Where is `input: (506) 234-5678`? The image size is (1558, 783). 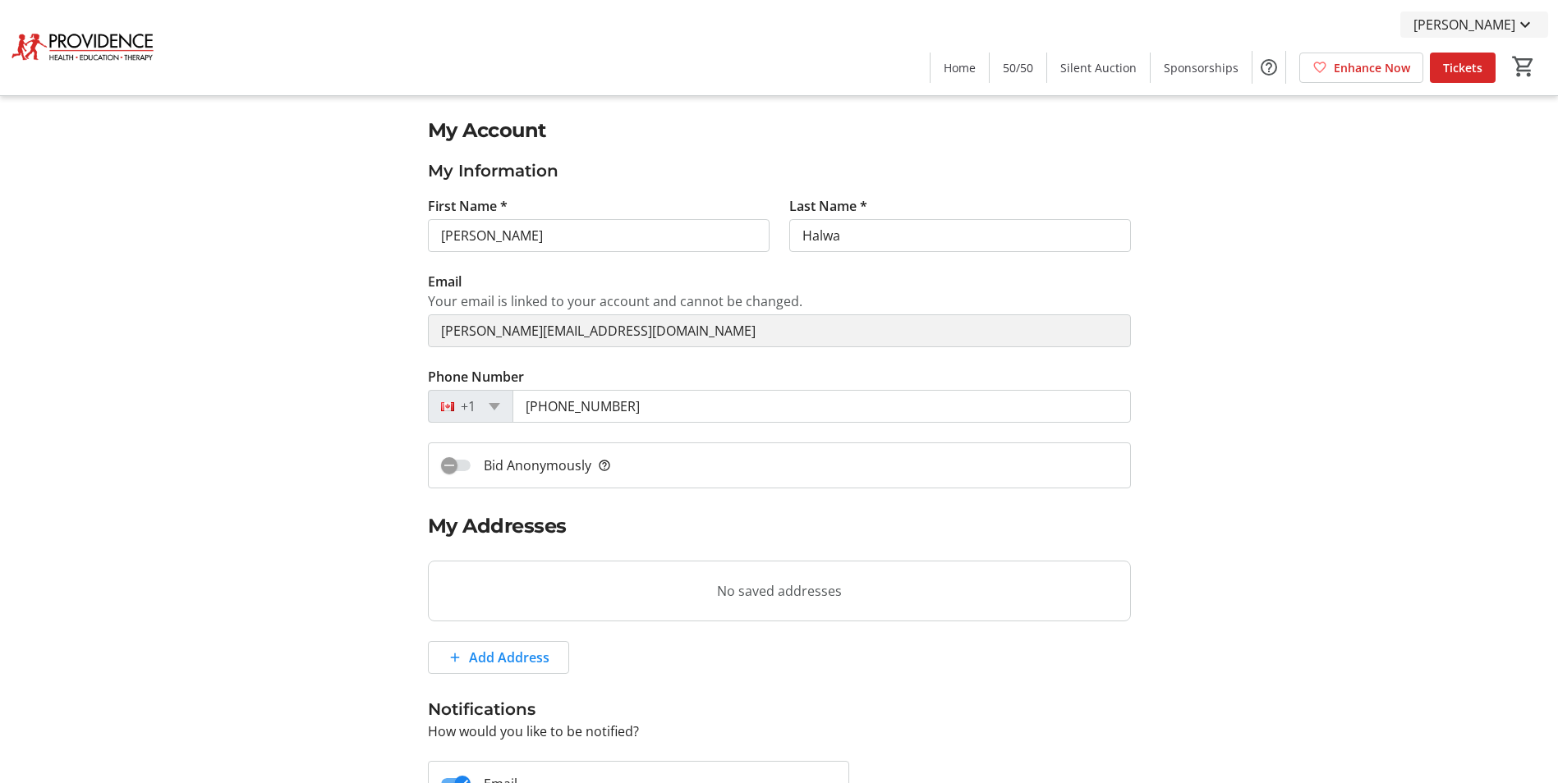 input: (506) 234-5678 is located at coordinates (821, 406).